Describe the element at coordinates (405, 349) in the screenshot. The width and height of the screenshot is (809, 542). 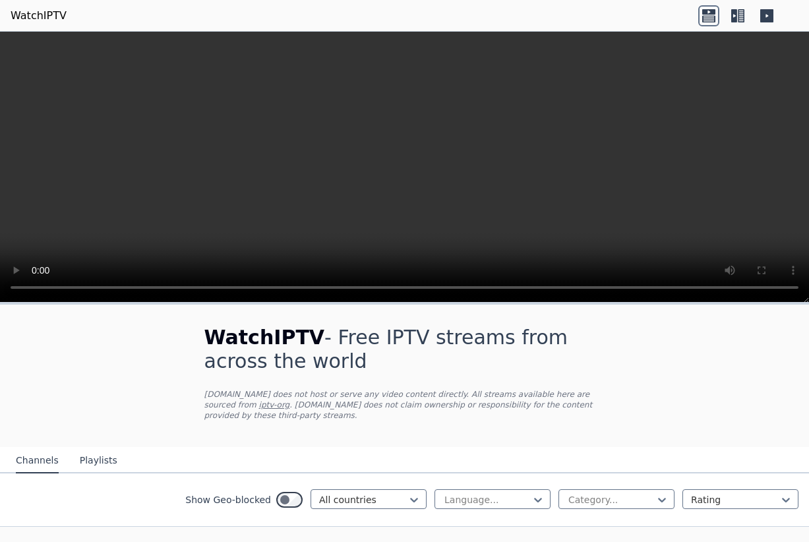
I see `h1: - Free IPTV streams from across the world` at that location.